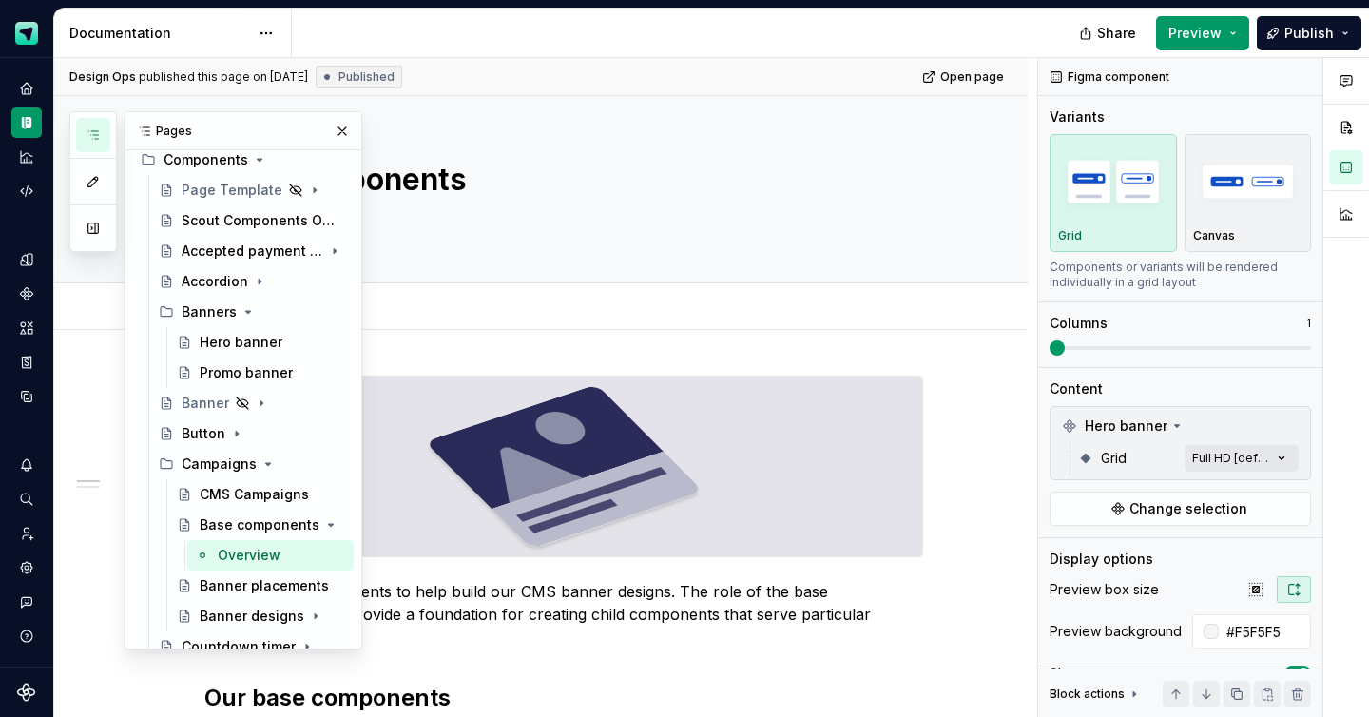  What do you see at coordinates (1116, 33) in the screenshot?
I see `span: Share` at bounding box center [1116, 33].